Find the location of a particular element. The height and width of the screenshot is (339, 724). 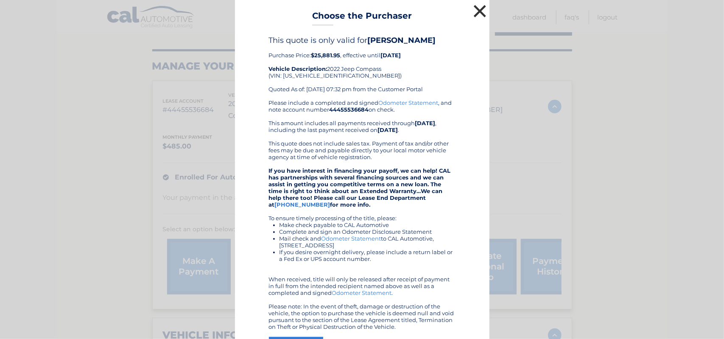

div: Please include a completed and signed , and note account number on check. This amount includes al... is located at coordinates (362, 215).